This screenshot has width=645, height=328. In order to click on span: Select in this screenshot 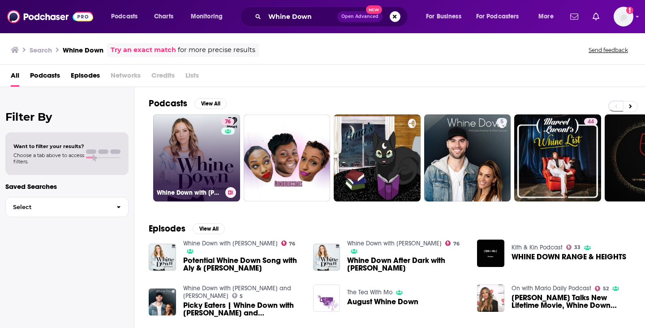, I will do `click(57, 207)`.